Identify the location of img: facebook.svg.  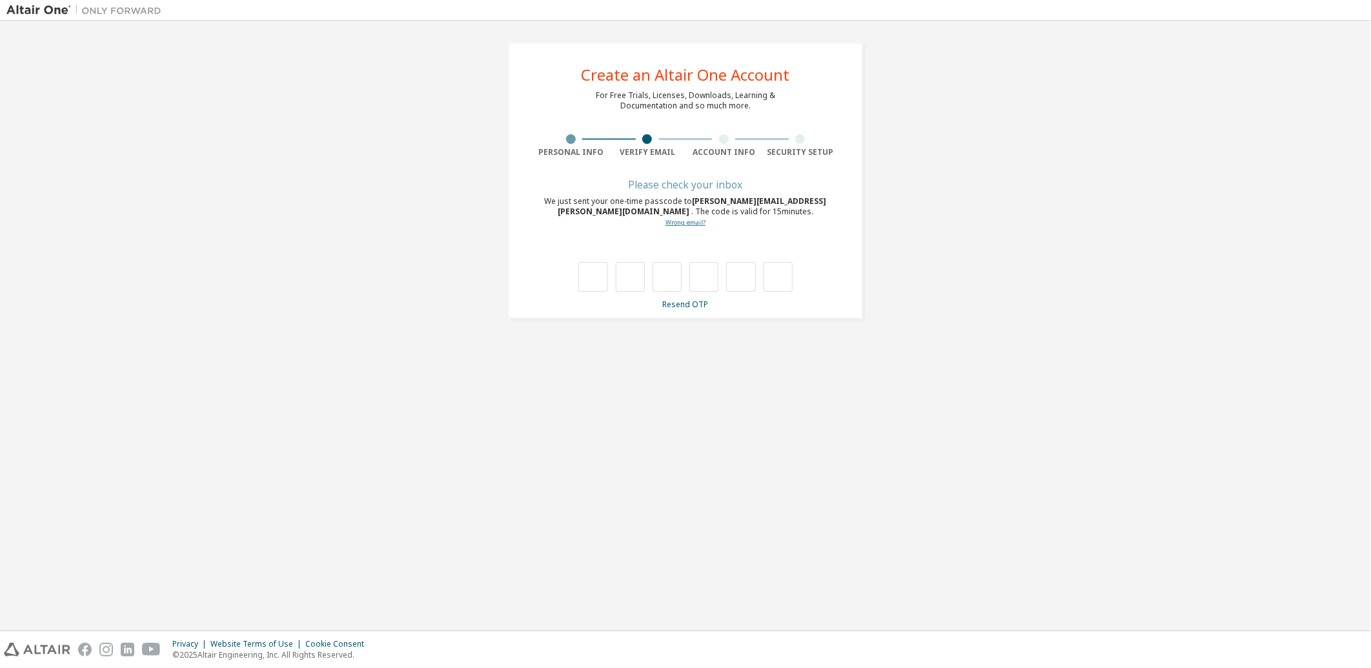
(85, 650).